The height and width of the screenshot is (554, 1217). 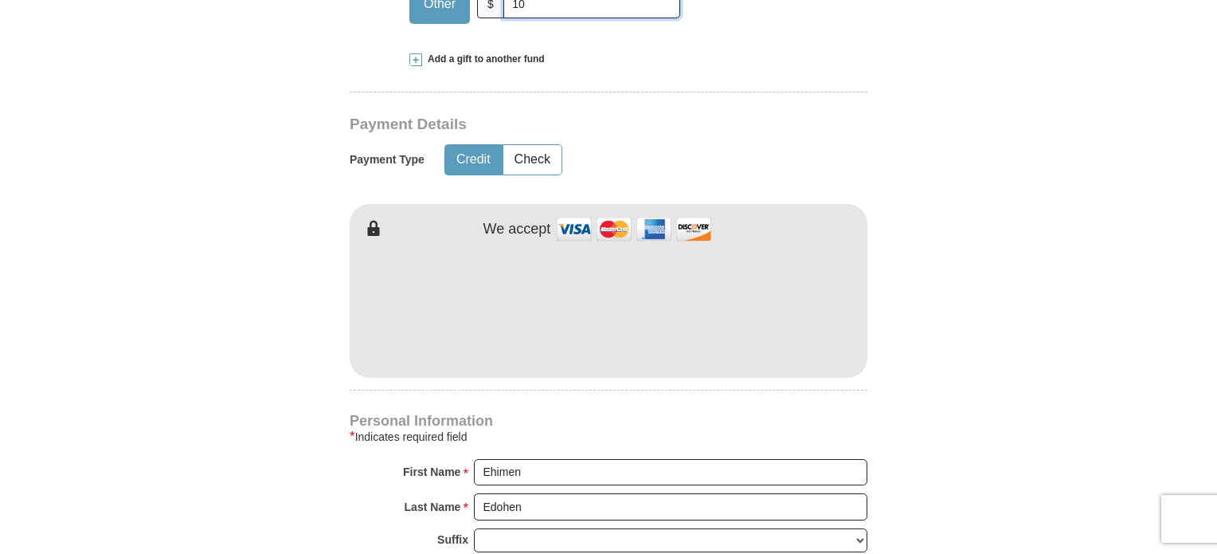 I want to click on strong: Last Name, so click(x=433, y=507).